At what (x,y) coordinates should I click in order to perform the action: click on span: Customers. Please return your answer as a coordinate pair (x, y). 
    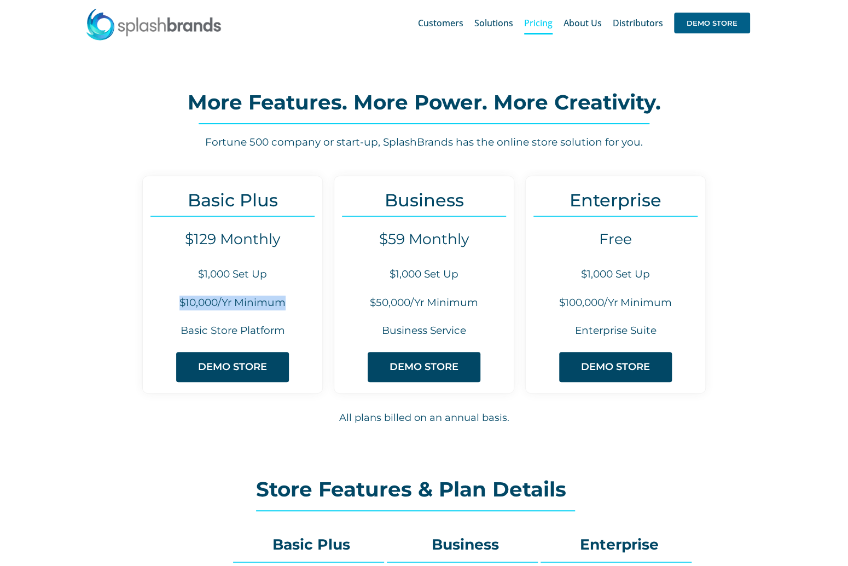
    Looking at the image, I should click on (440, 23).